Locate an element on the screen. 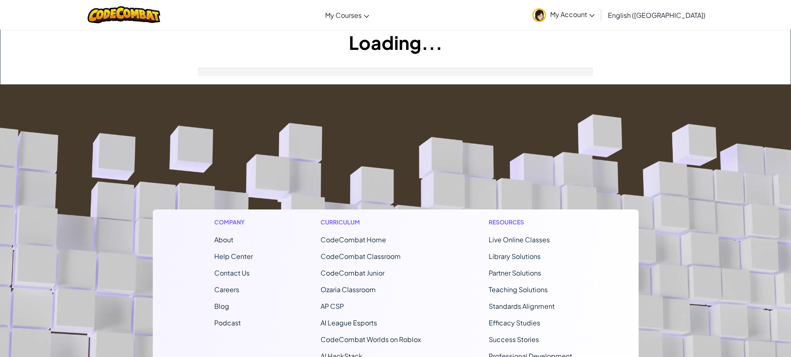  a: Careers is located at coordinates (227, 289).